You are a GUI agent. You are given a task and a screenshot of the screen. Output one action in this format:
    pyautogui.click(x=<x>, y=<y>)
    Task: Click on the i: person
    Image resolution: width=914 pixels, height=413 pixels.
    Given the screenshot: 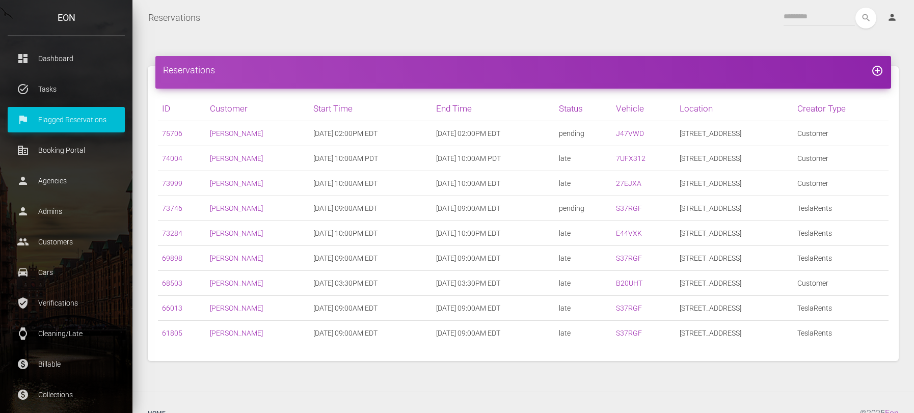 What is the action you would take?
    pyautogui.click(x=892, y=17)
    